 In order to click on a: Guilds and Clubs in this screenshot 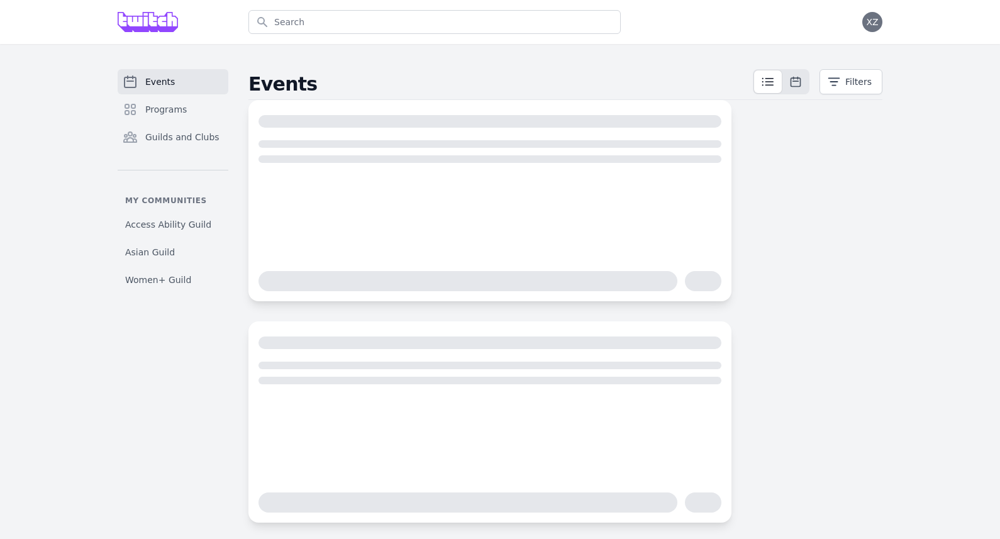, I will do `click(173, 137)`.